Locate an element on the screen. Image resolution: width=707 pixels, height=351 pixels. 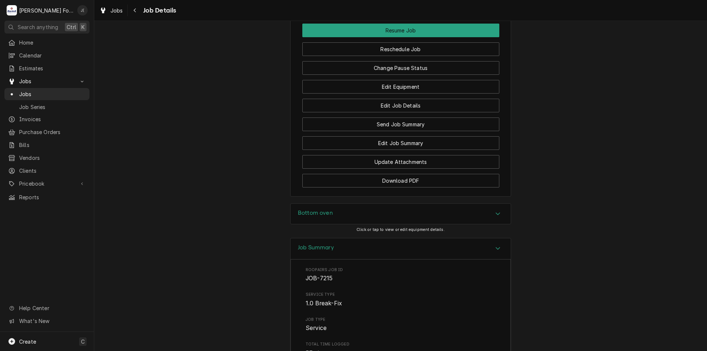
div: Button Group is located at coordinates (401, 105).